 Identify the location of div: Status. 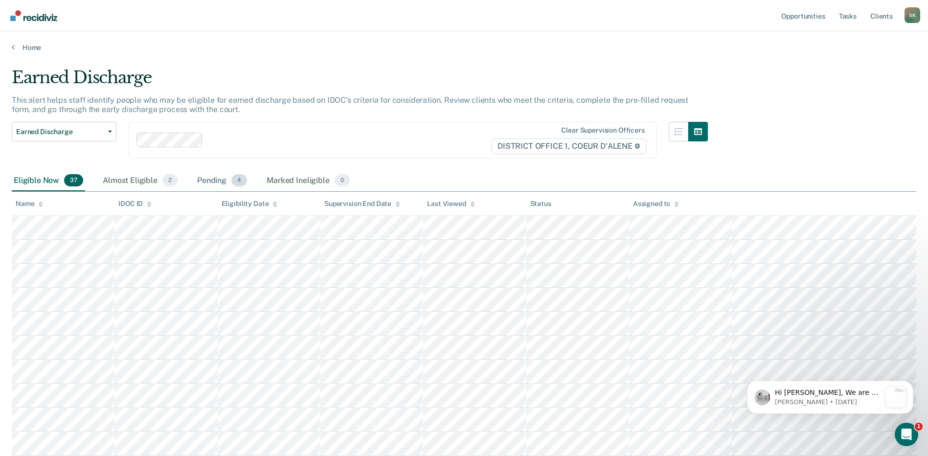
(540, 203).